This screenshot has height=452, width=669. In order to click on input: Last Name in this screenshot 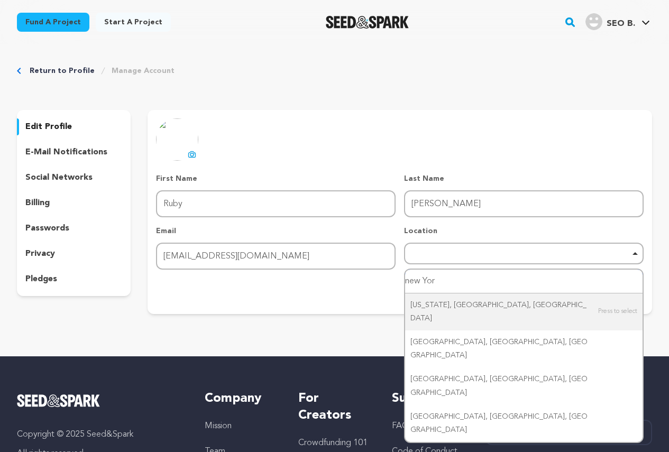, I will do `click(524, 204)`.